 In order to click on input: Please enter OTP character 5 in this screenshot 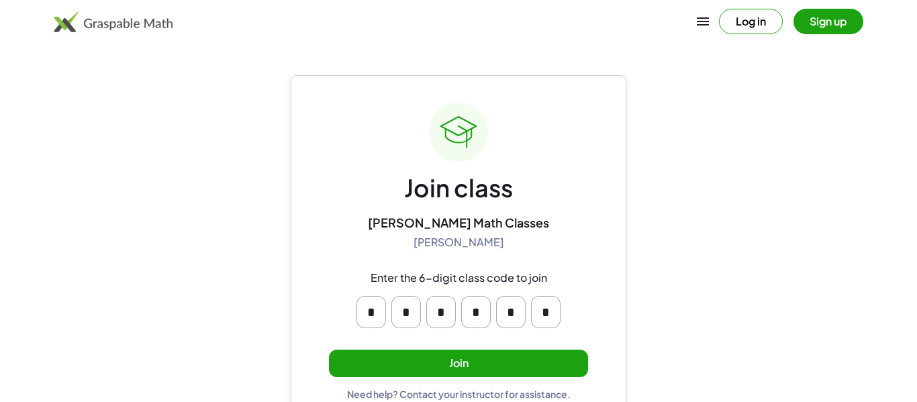, I will do `click(511, 312)`.